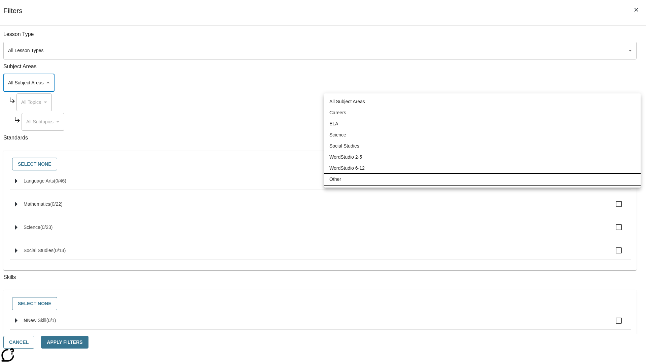 This screenshot has height=363, width=646. Describe the element at coordinates (482, 135) in the screenshot. I see `li: Science` at that location.